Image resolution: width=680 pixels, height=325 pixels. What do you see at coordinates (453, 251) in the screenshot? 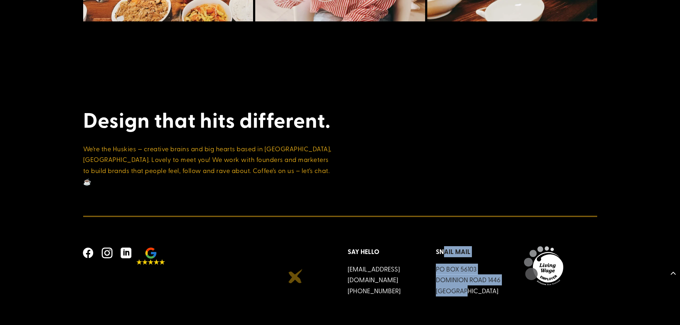
I see `strong: Snail Mail` at bounding box center [453, 251].